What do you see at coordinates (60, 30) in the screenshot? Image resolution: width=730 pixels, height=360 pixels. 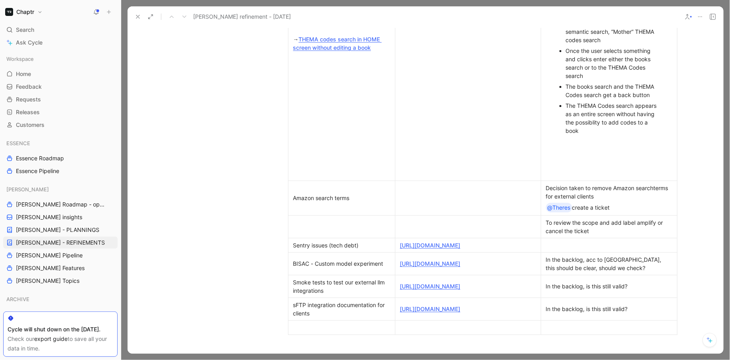 I see `div: Search` at bounding box center [60, 30].